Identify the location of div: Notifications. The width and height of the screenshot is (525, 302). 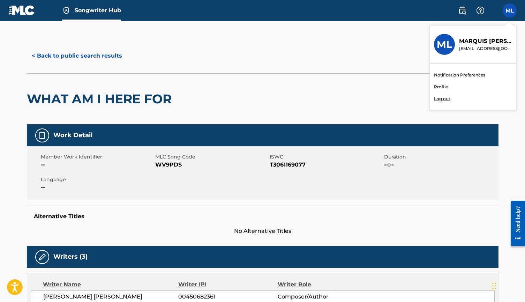
(495, 10).